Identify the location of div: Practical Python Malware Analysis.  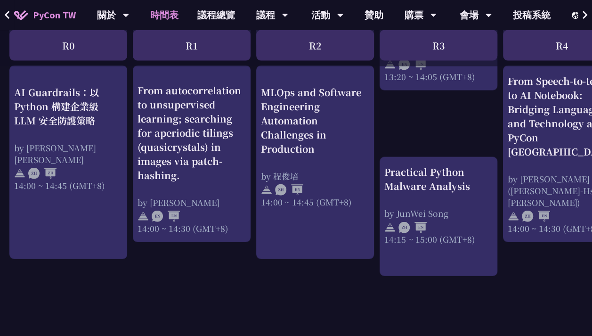
(439, 179).